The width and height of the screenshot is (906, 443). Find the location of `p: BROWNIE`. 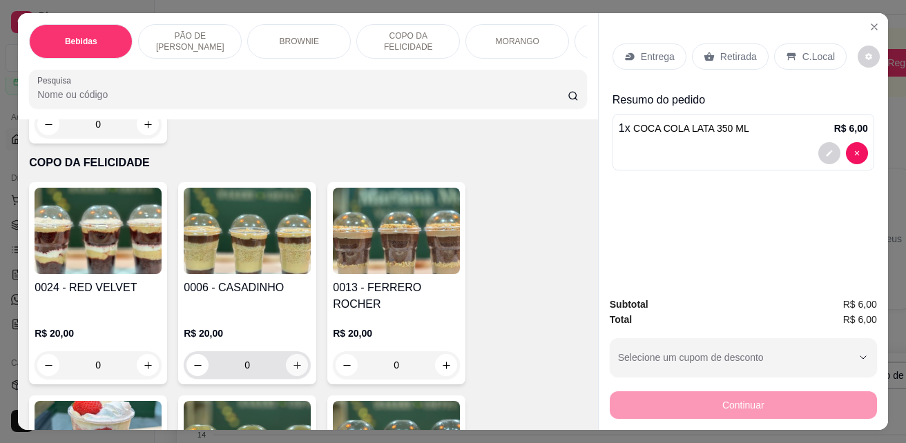

p: BROWNIE is located at coordinates (299, 41).